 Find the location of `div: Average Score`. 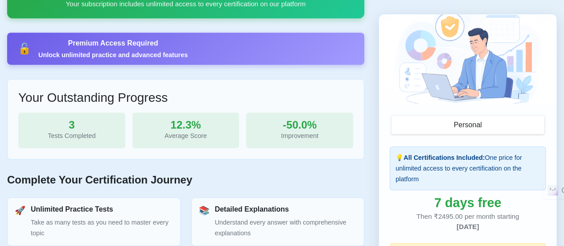

div: Average Score is located at coordinates (186, 136).